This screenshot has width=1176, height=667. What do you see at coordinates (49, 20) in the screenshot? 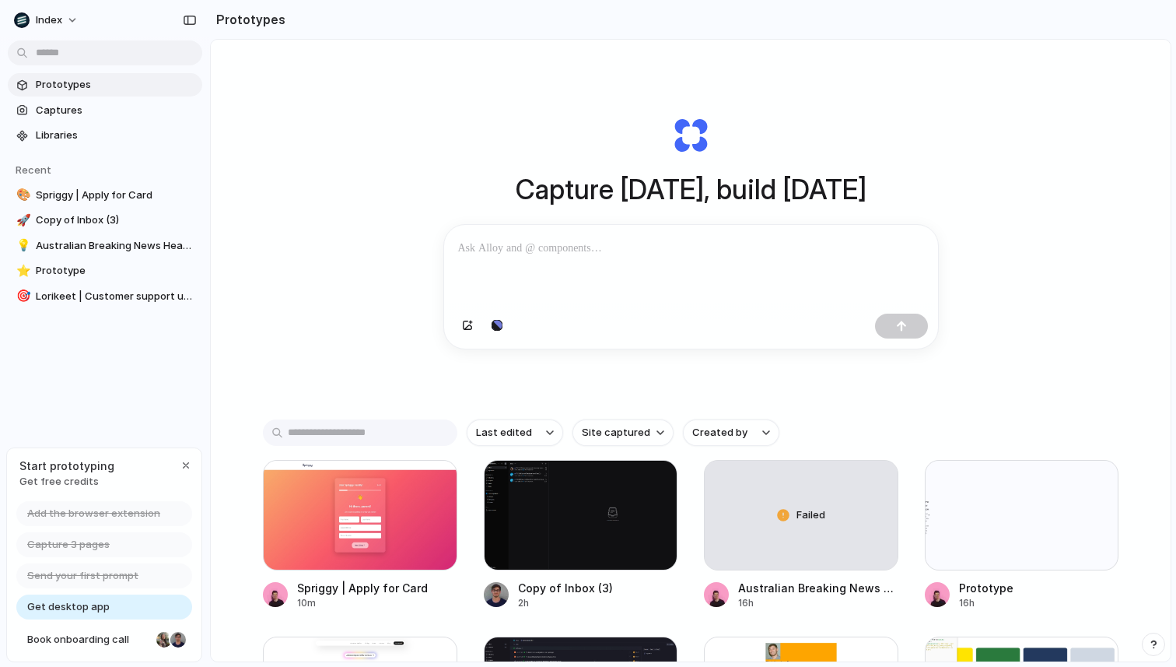
I see `span: Index` at bounding box center [49, 20].